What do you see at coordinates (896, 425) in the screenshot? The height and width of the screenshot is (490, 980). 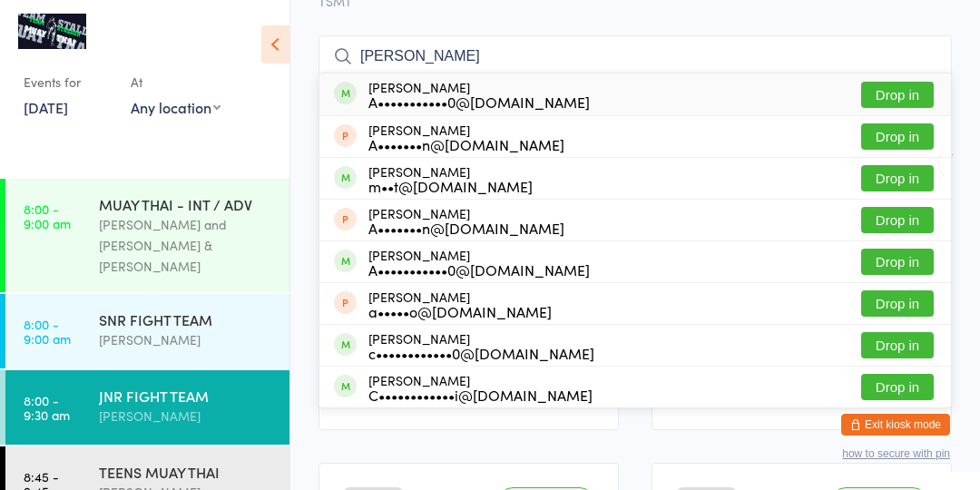 I see `button: Exit kiosk mode` at bounding box center [896, 425].